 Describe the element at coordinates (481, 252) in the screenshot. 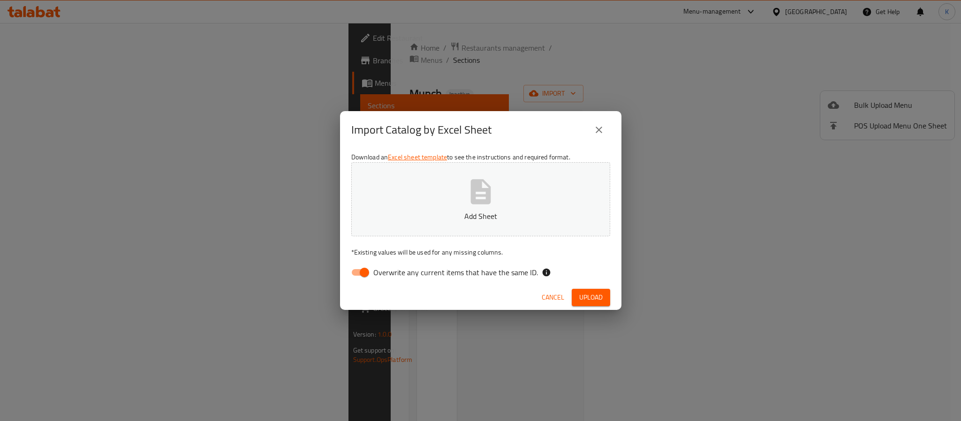

I see `p: Existing values will be used for any missing columns.` at that location.